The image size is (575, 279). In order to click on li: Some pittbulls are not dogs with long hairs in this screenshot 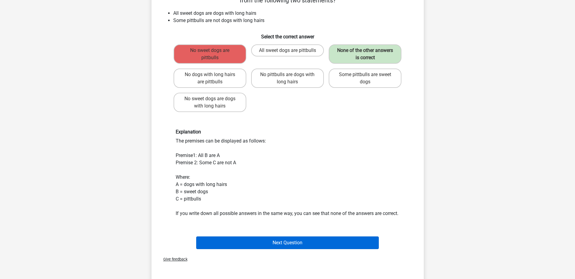, I will do `click(294, 21)`.